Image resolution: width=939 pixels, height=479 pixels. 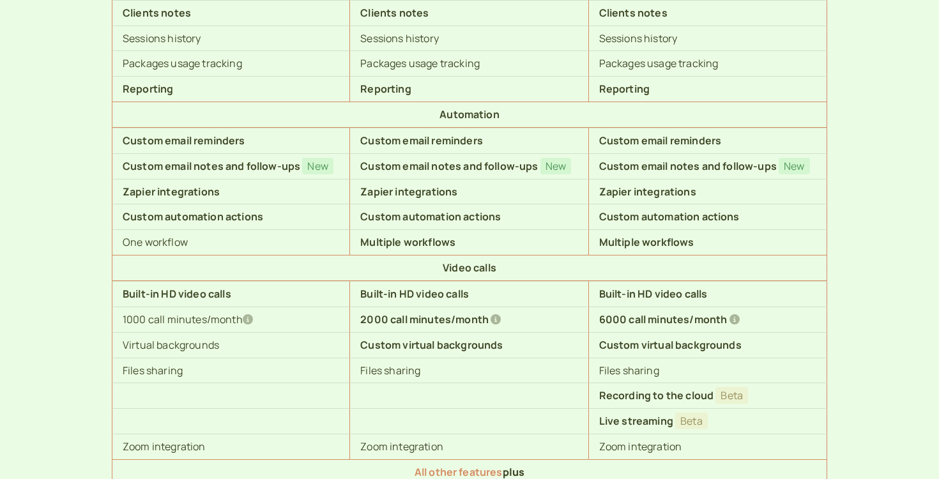 What do you see at coordinates (230, 345) in the screenshot?
I see `td: Virtual backgrounds` at bounding box center [230, 345].